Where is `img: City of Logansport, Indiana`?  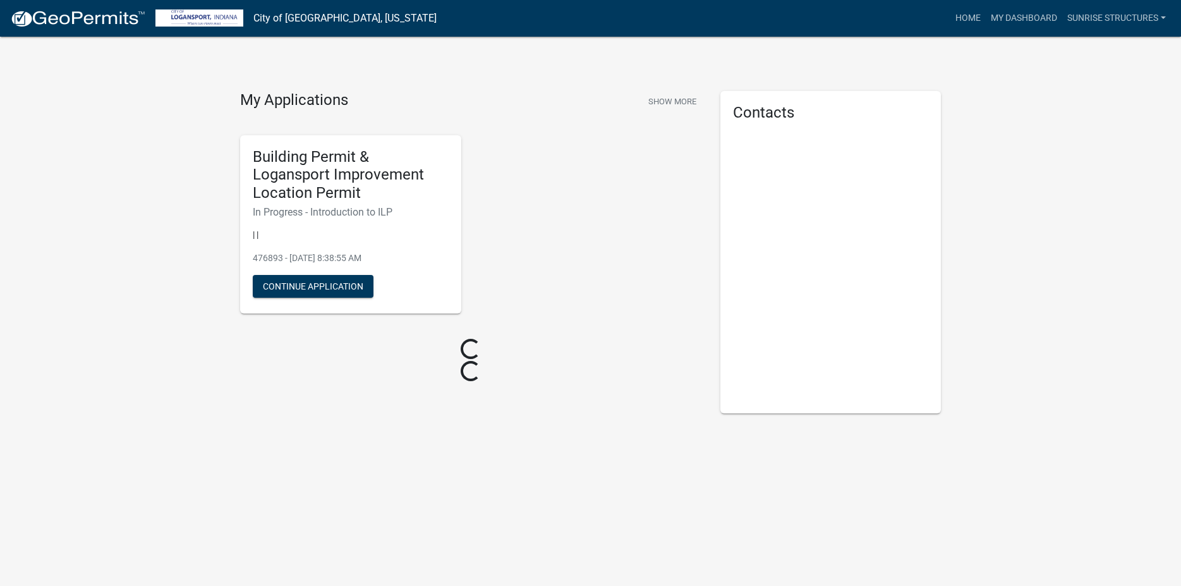
img: City of Logansport, Indiana is located at coordinates (199, 18).